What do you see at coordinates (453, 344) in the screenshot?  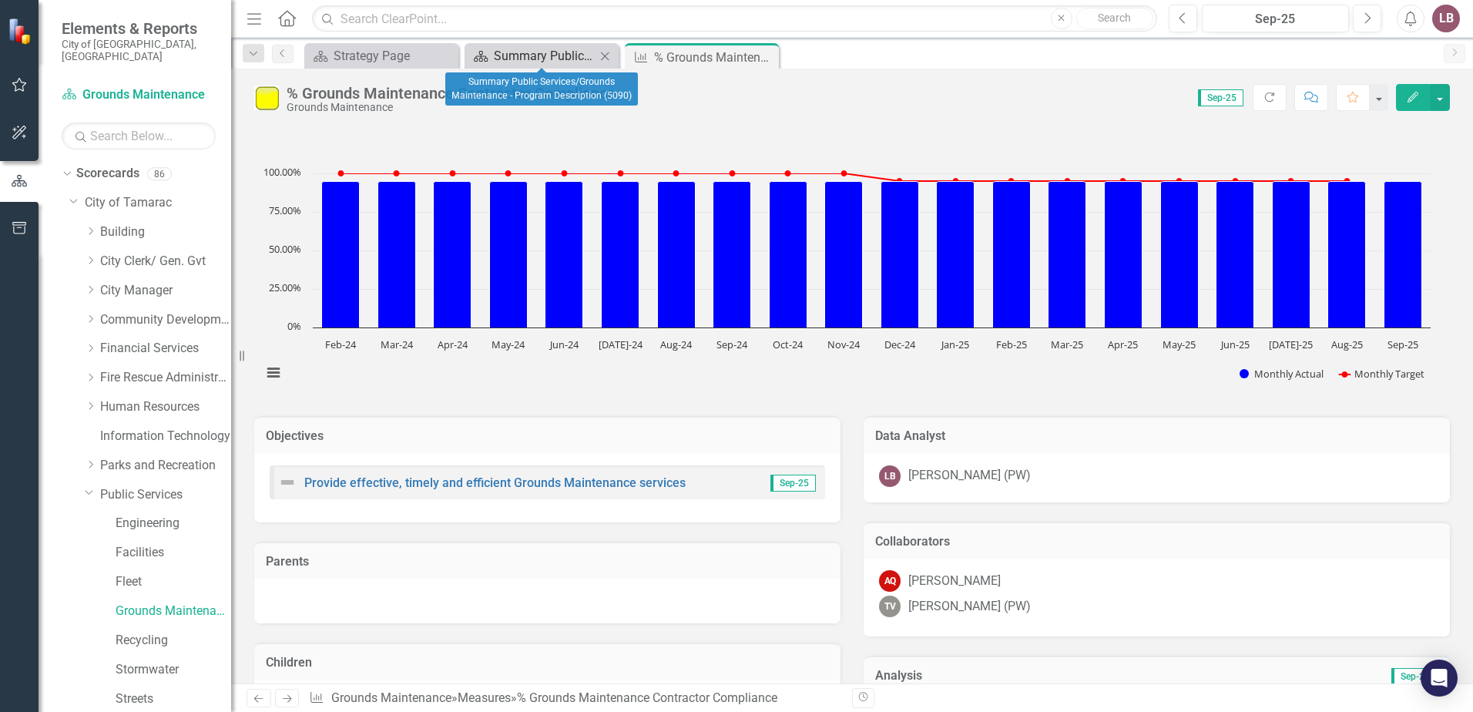 I see `text: Apr-24` at bounding box center [453, 344].